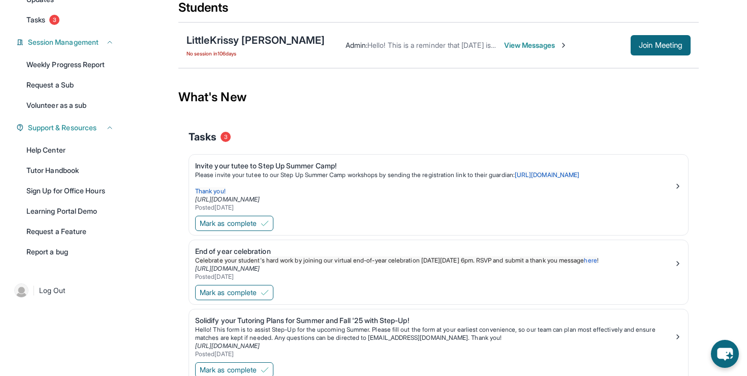 This screenshot has height=376, width=747. What do you see at coordinates (439, 261) in the screenshot?
I see `a: End of year celebrationCelebrate your student's hard work by joining our virtual end-of-year cele...` at bounding box center [439, 261].